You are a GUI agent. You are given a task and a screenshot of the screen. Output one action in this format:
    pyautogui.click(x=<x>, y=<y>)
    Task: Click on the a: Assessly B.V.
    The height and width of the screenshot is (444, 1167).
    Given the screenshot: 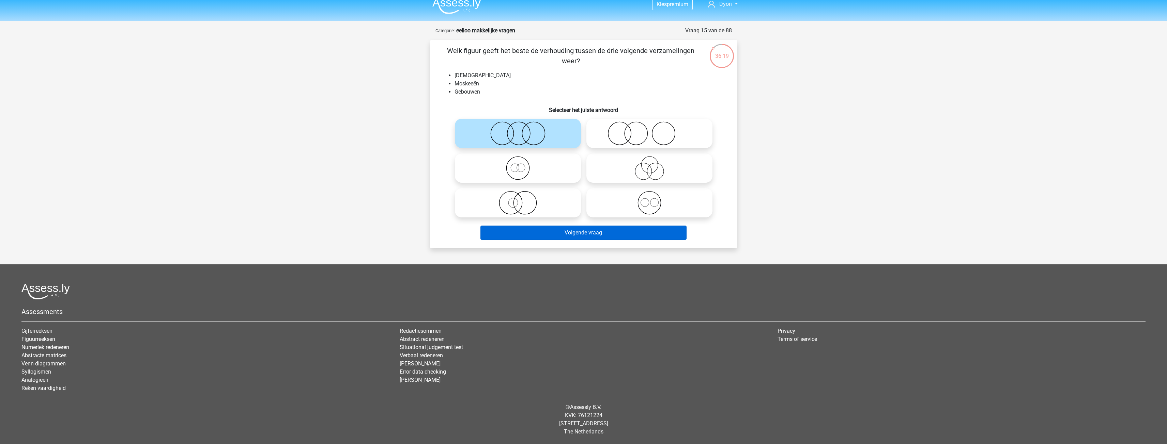 What is the action you would take?
    pyautogui.click(x=586, y=407)
    